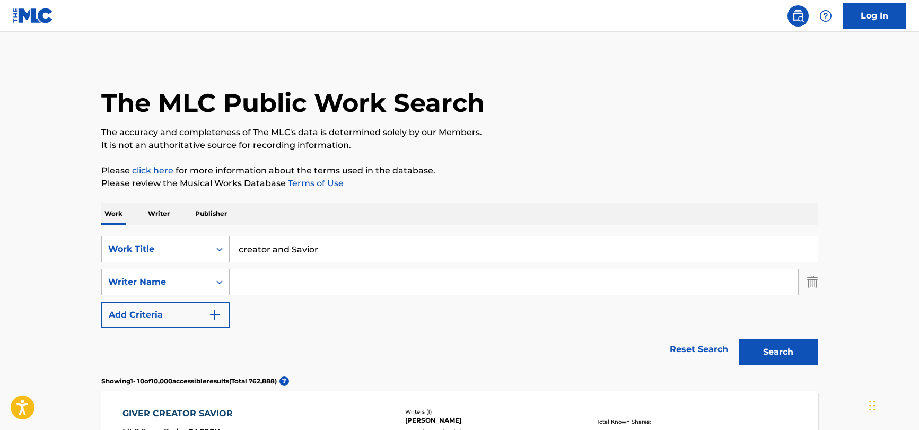 The width and height of the screenshot is (919, 430). I want to click on p: Writer, so click(159, 214).